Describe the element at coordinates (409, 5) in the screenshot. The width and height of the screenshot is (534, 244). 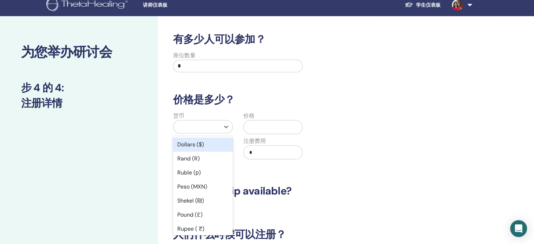
I see `img: graduation-cap-white.svg` at that location.